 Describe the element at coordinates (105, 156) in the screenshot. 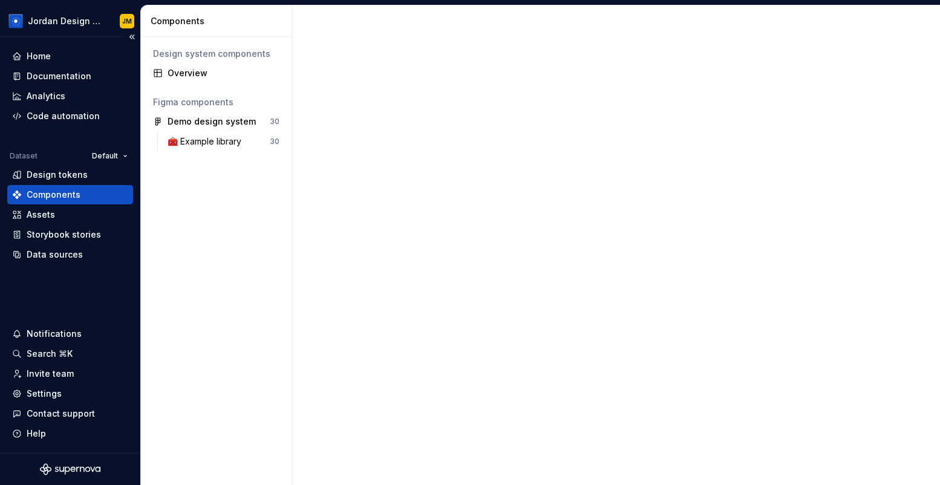

I see `span: Default` at that location.